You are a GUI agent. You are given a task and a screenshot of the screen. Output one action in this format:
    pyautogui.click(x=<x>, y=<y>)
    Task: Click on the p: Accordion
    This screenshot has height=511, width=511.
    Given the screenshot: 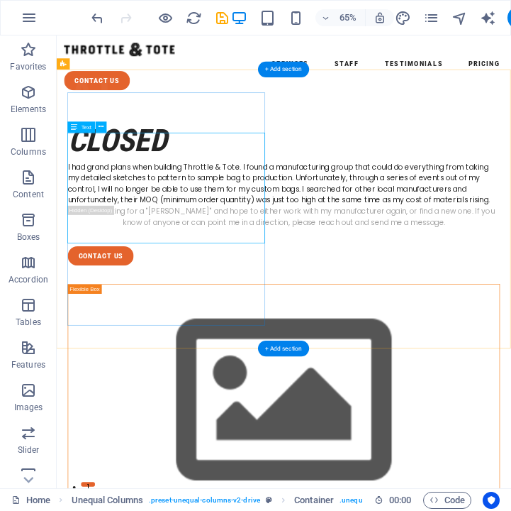 What is the action you would take?
    pyautogui.click(x=28, y=279)
    